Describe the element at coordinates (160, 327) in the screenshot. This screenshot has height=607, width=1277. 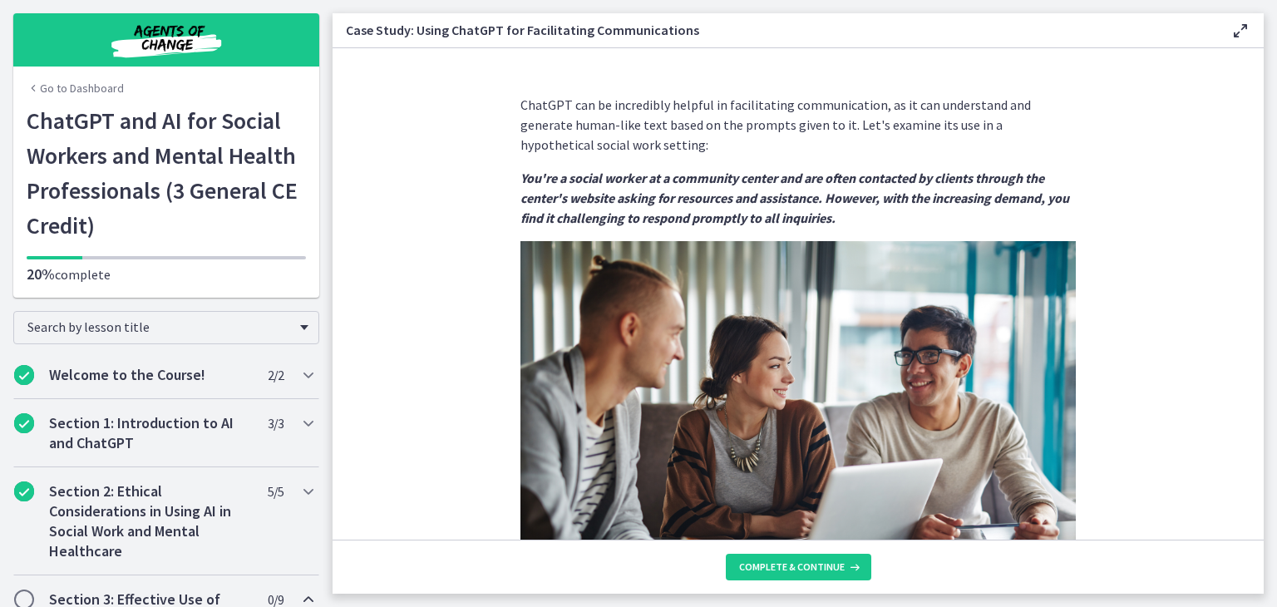
I see `span: Search by lesson title` at that location.